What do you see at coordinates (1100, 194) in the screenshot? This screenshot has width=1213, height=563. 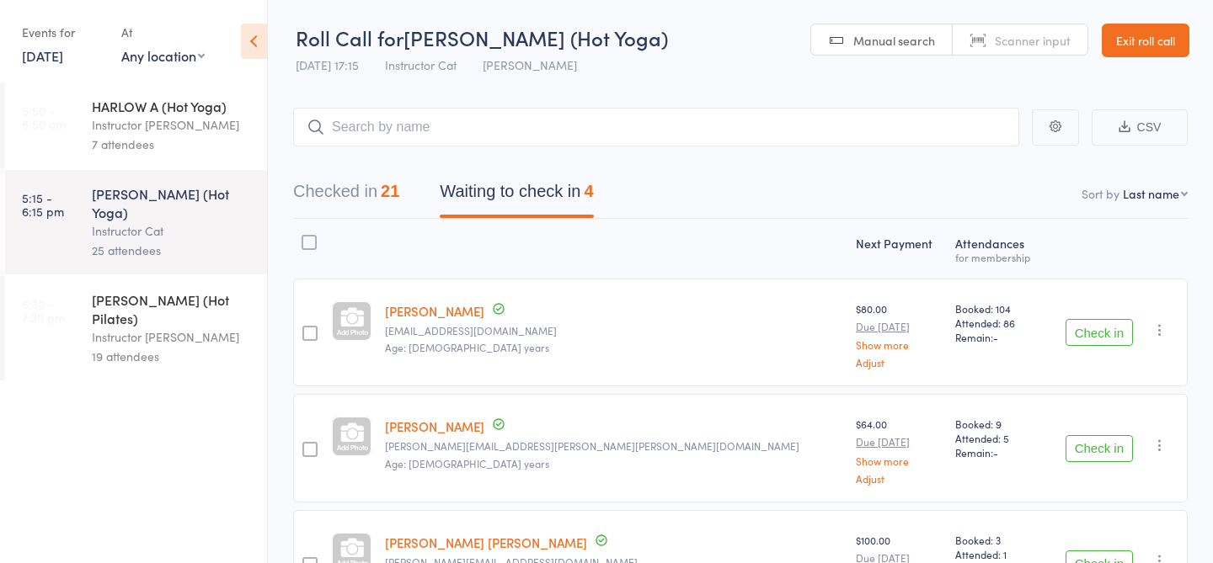 I see `label: Sort by` at bounding box center [1100, 194].